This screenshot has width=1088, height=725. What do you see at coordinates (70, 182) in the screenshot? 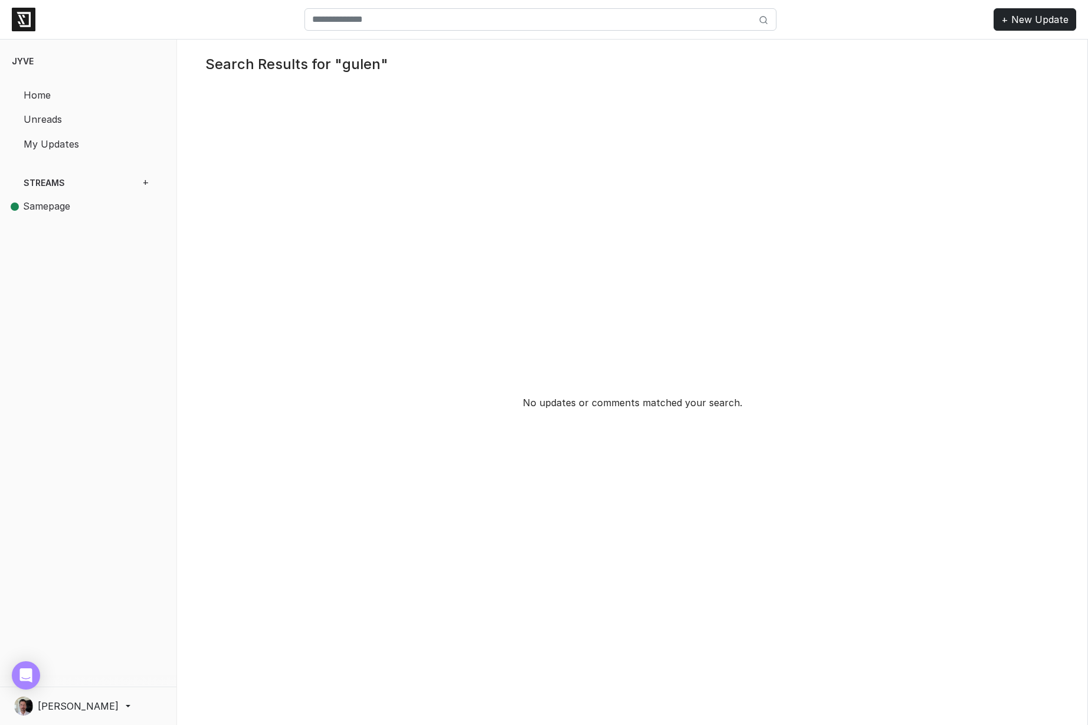
I see `span: Streams` at bounding box center [70, 182].